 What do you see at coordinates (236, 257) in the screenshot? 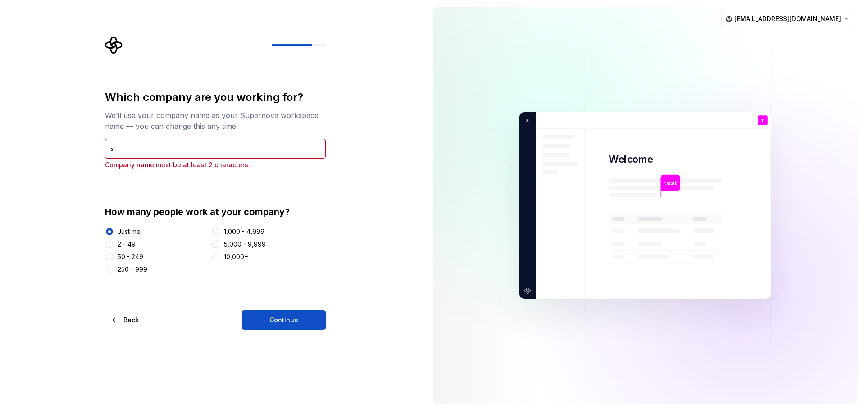
I see `div: 10,000+` at bounding box center [236, 257].